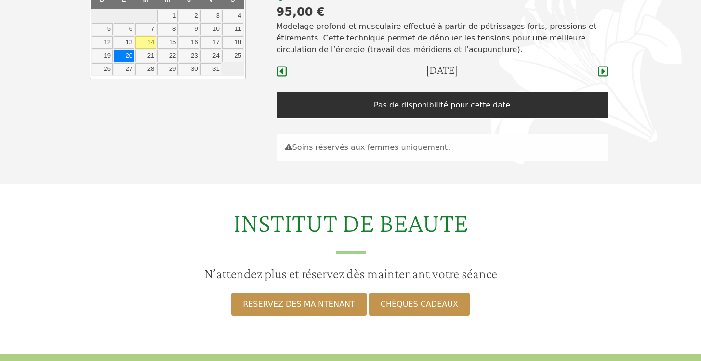 Image resolution: width=701 pixels, height=361 pixels. I want to click on div: Soins réservés aux femmes uniquement., so click(442, 147).